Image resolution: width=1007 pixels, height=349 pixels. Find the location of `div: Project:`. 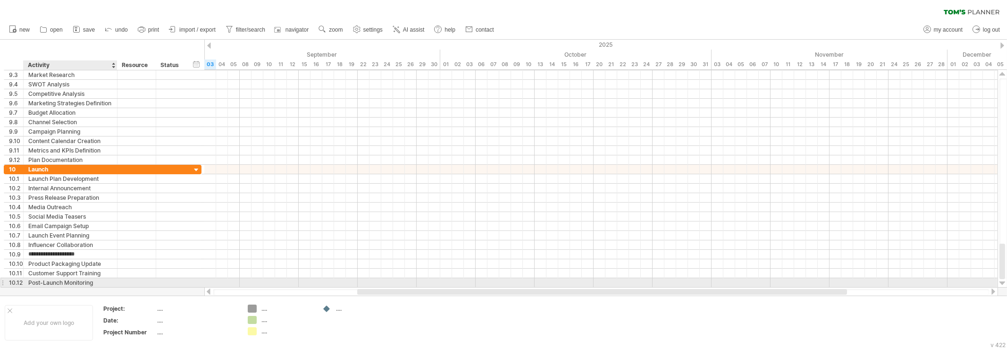

div: Project: is located at coordinates (129, 308).